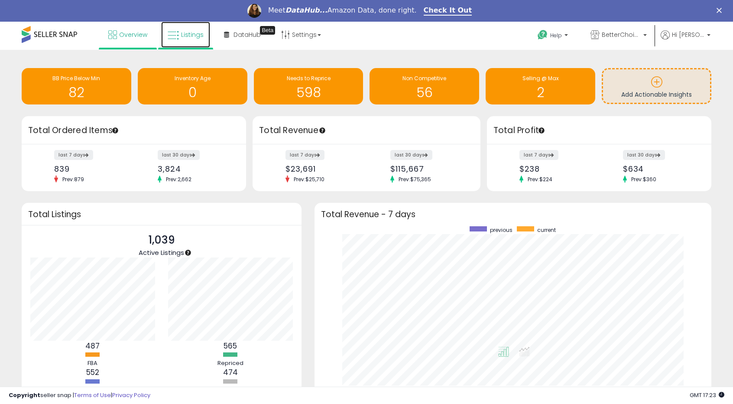 This screenshot has height=404, width=733. What do you see at coordinates (254, 11) in the screenshot?
I see `img: Profile image for Georgie` at bounding box center [254, 11].